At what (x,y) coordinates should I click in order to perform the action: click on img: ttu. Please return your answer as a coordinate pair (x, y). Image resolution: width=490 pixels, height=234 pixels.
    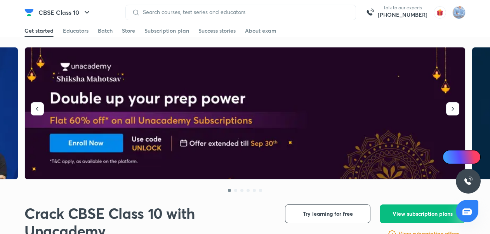
    Looking at the image, I should click on (468, 181).